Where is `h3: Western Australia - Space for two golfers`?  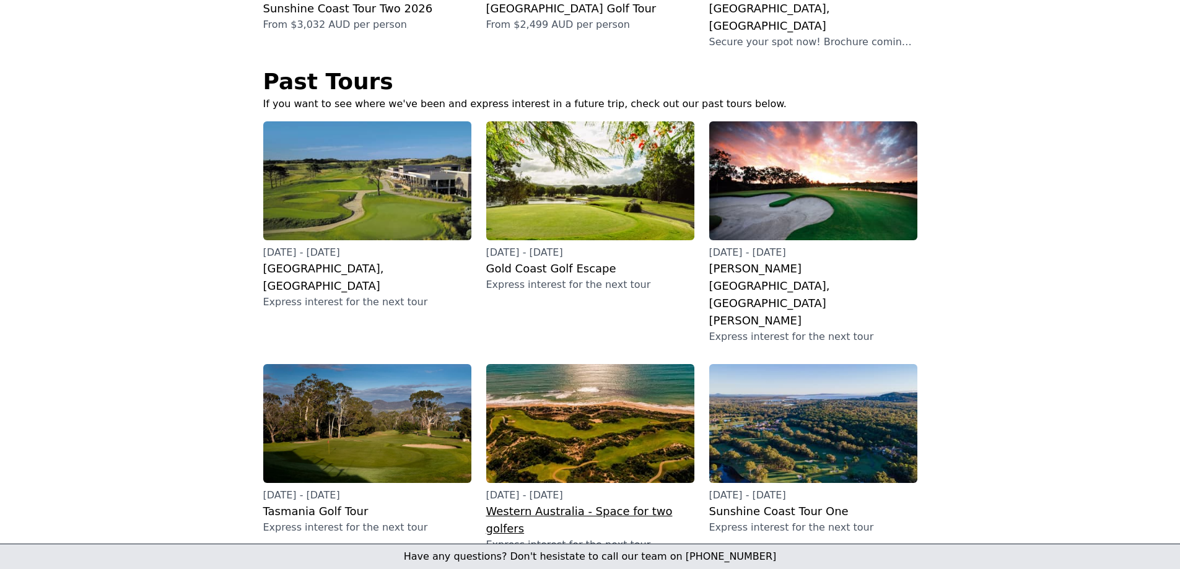 h3: Western Australia - Space for two golfers is located at coordinates (591, 521).